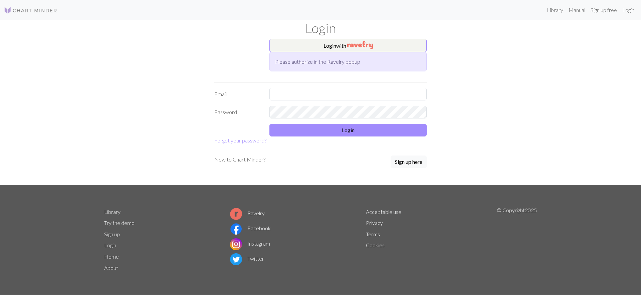 Image resolution: width=641 pixels, height=304 pixels. Describe the element at coordinates (250, 228) in the screenshot. I see `a: Facebook` at that location.